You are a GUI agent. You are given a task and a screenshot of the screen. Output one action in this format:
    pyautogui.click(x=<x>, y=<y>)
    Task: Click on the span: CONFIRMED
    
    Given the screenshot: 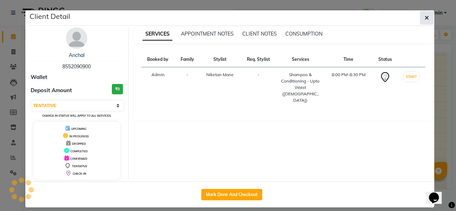 What is the action you would take?
    pyautogui.click(x=79, y=159)
    